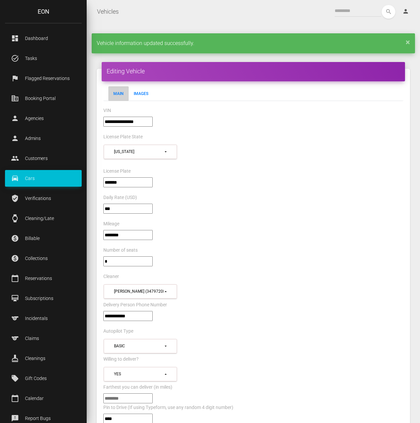 The width and height of the screenshot is (420, 423). I want to click on a: card_membership Subscriptions, so click(43, 299).